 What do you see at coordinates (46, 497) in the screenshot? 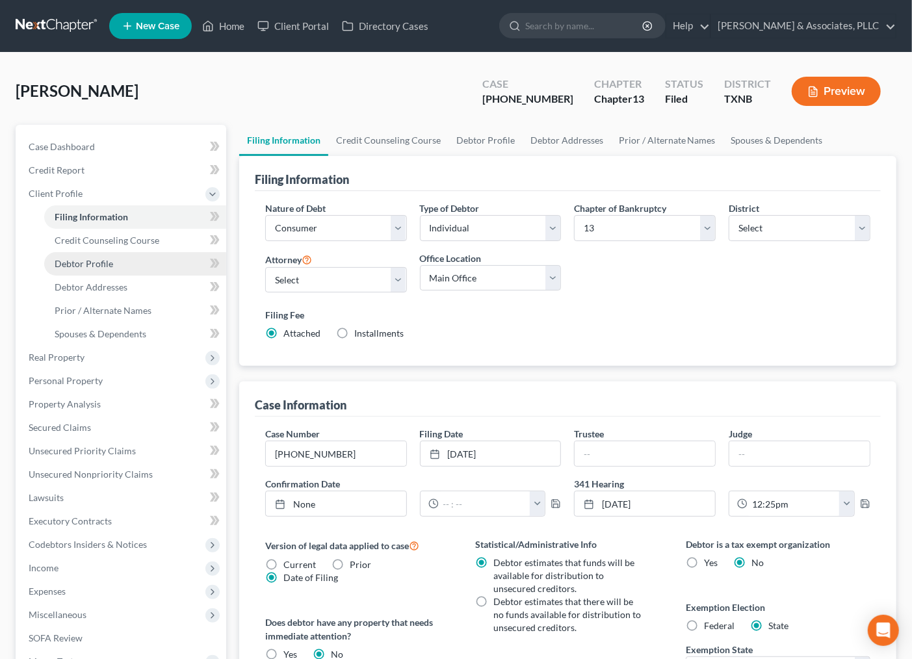
I see `span: Lawsuits` at bounding box center [46, 497].